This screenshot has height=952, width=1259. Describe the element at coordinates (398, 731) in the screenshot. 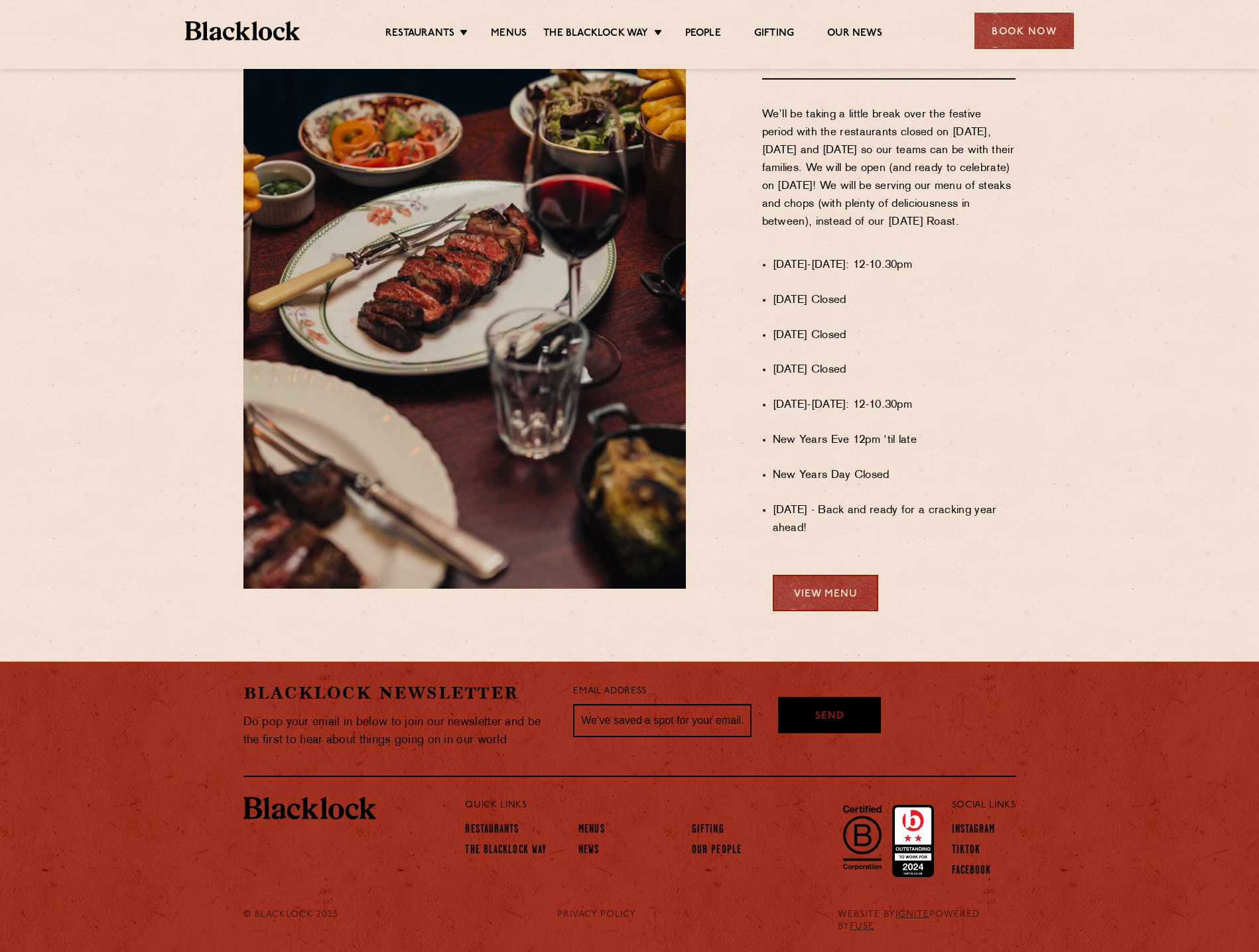

I see `p: Do pop your email in below to join our newsletter and be the first to hear about things going on ...` at that location.